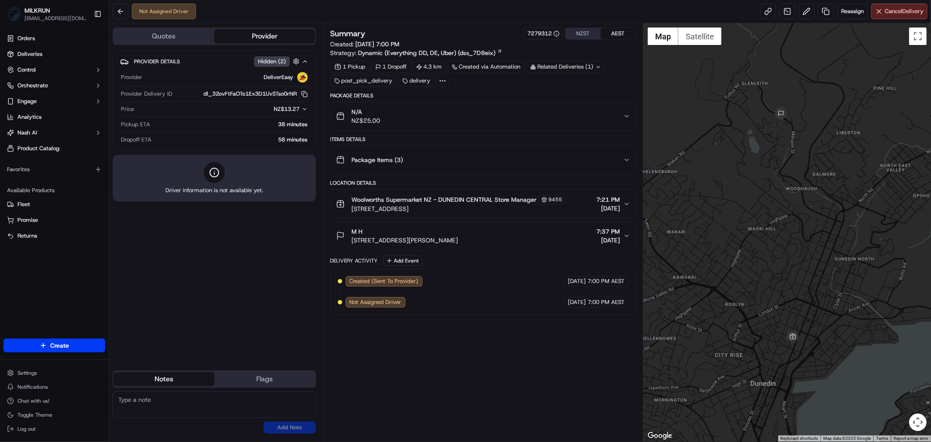 The image size is (931, 442). I want to click on a: Product Catalog, so click(54, 148).